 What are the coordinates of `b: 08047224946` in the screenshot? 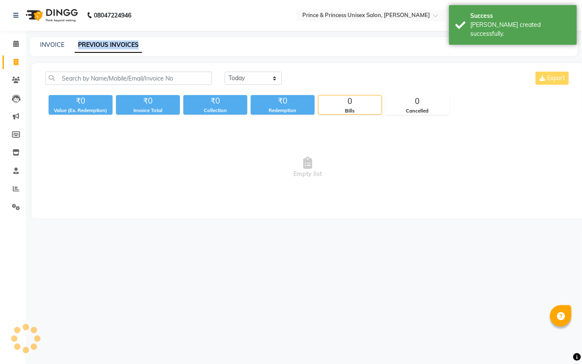 It's located at (113, 15).